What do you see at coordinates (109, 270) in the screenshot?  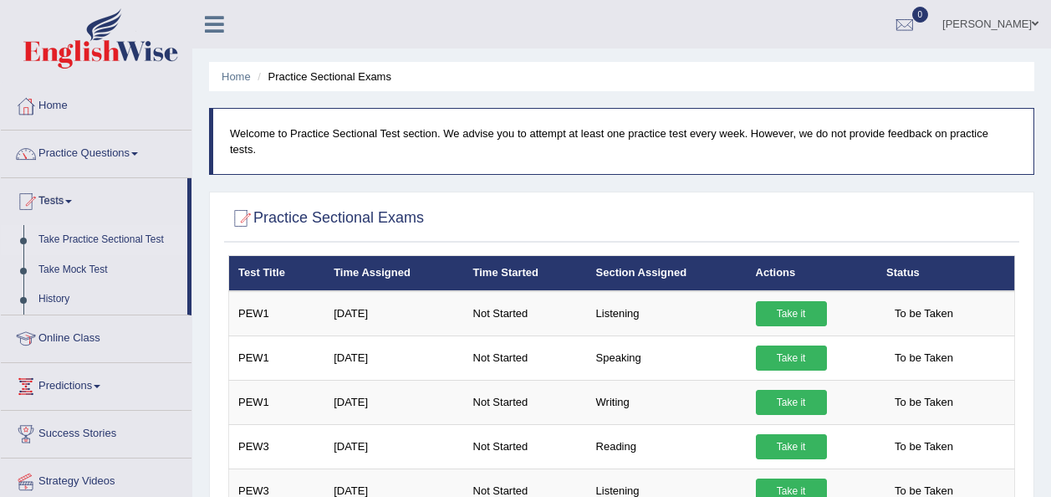 I see `a: Take Mock Test` at bounding box center [109, 270].